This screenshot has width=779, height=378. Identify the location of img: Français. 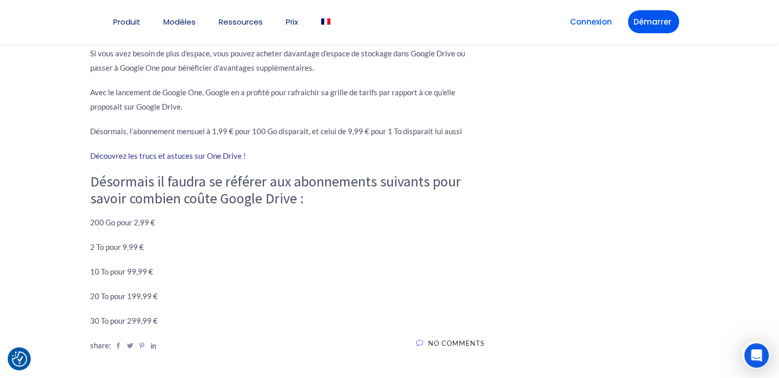
(326, 21).